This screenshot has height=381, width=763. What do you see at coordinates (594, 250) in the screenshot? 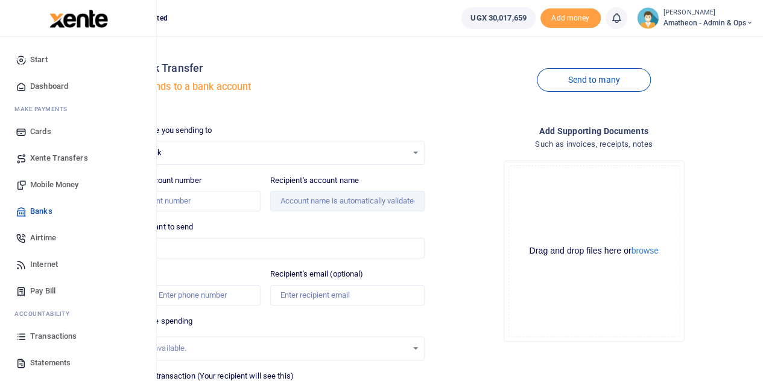
I see `div: Drag and drop files here or` at bounding box center [594, 250].